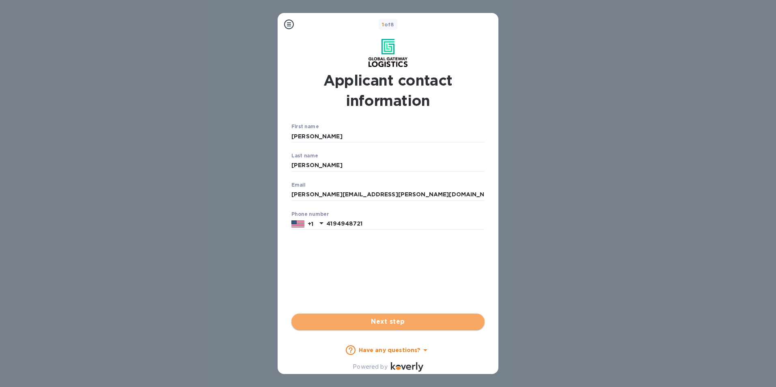  What do you see at coordinates (388, 91) in the screenshot?
I see `h1: Applicant contact information` at bounding box center [388, 91].